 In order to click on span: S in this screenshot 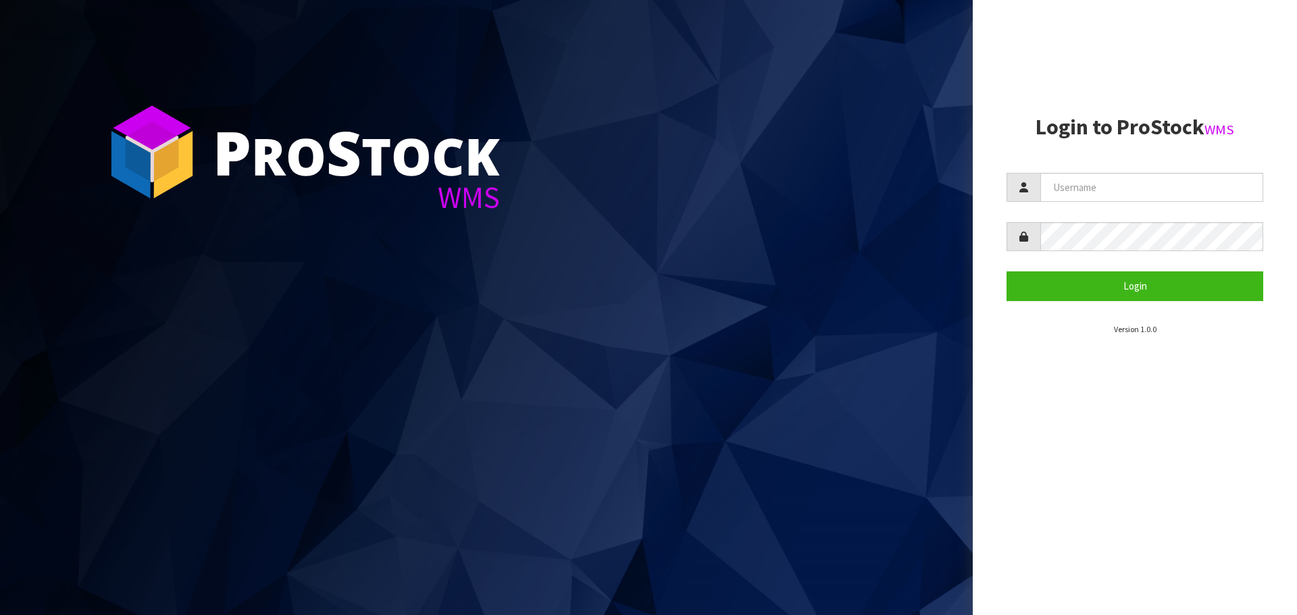, I will do `click(344, 152)`.